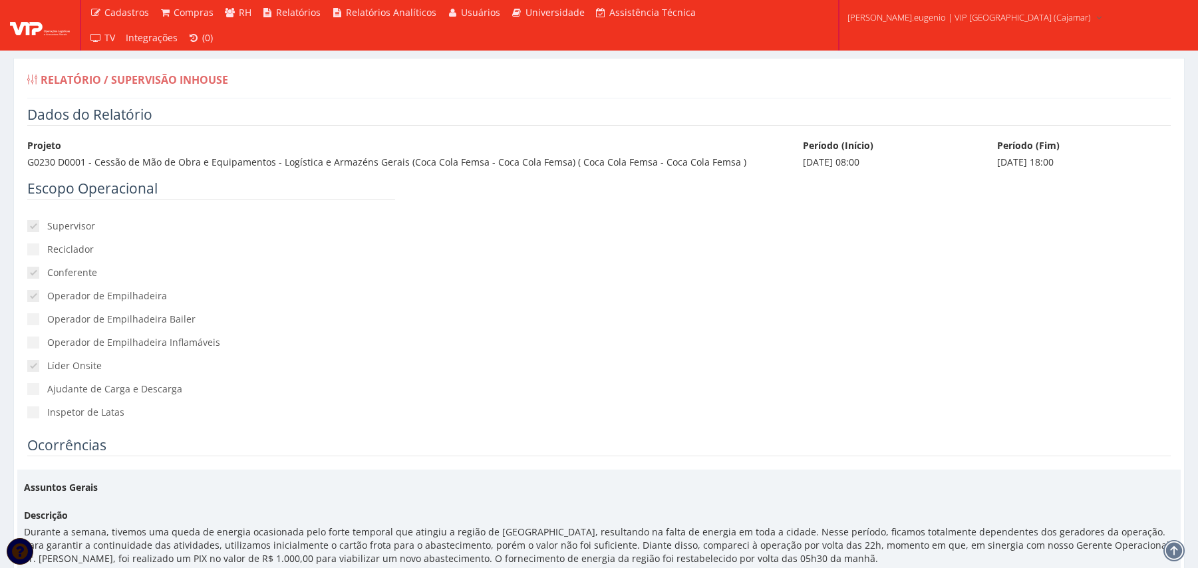 The image size is (1198, 568). I want to click on label: Ajudante de Carga e Descarga, so click(211, 389).